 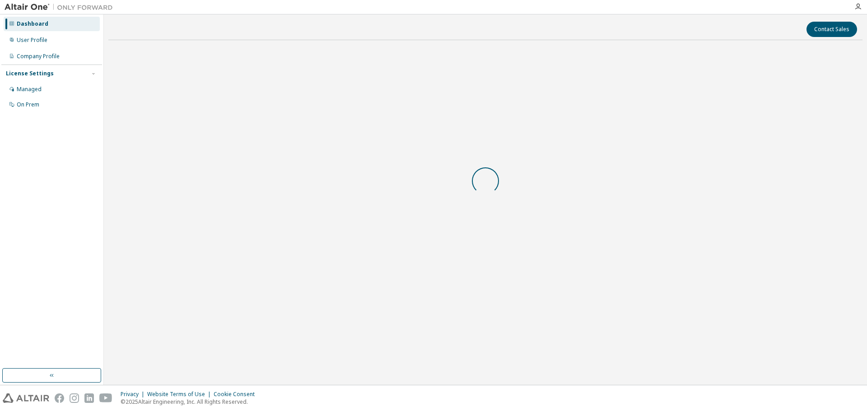 I want to click on div: Privacy, so click(x=134, y=395).